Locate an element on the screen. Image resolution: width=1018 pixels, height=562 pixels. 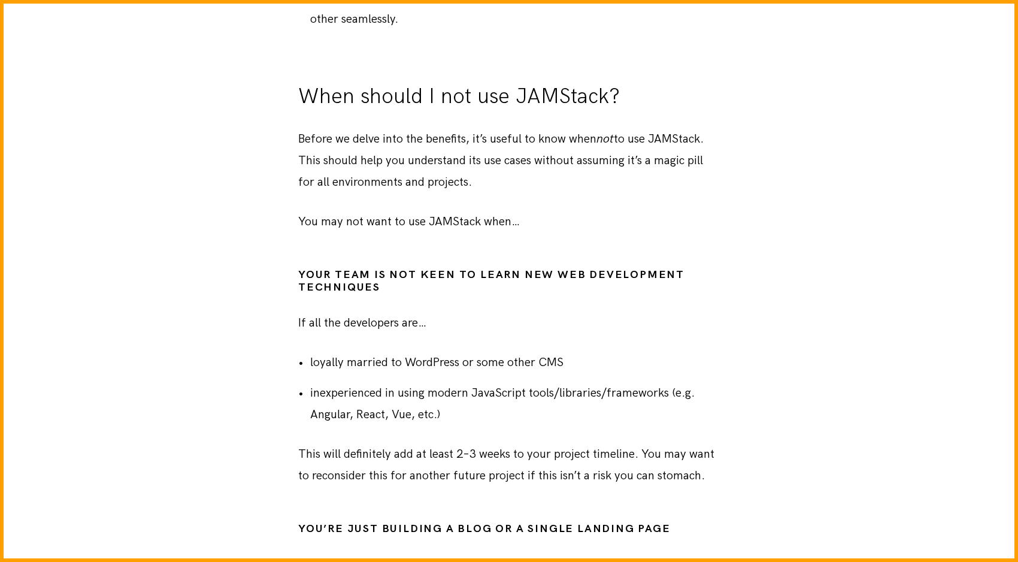
em: not is located at coordinates (605, 139).